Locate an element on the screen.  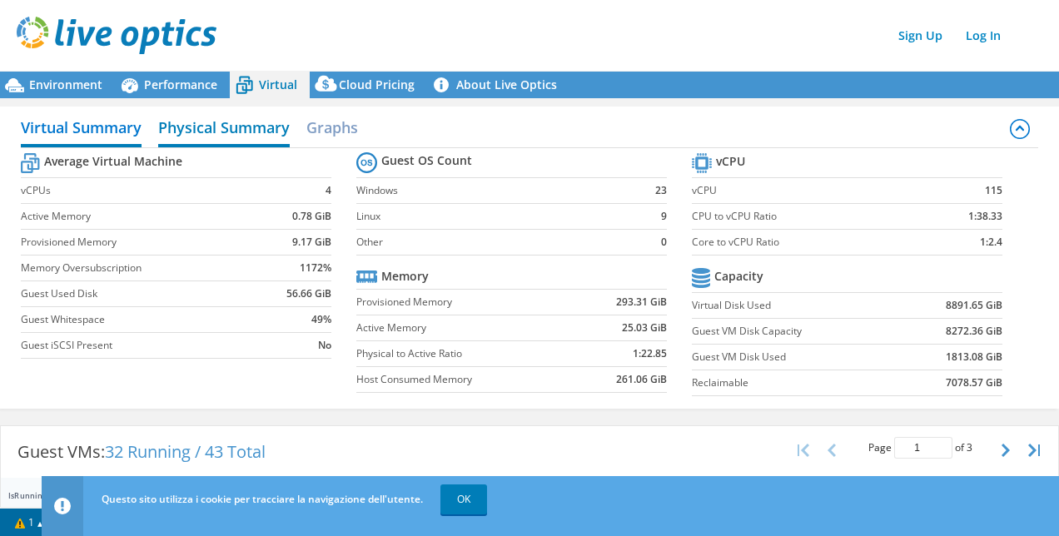
label: vCPUs is located at coordinates (142, 191).